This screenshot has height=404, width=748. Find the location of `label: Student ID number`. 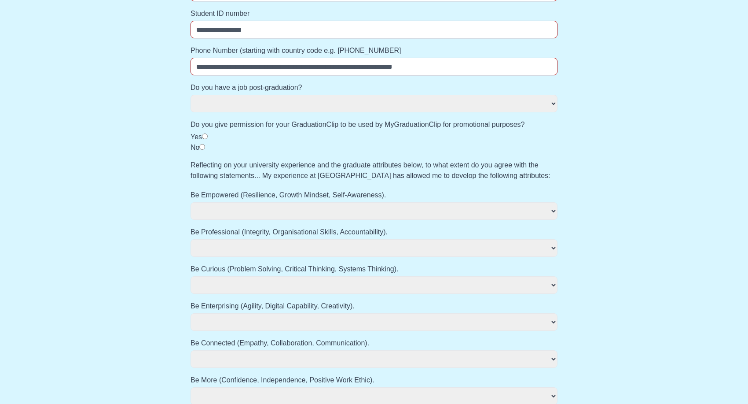

label: Student ID number is located at coordinates (374, 14).